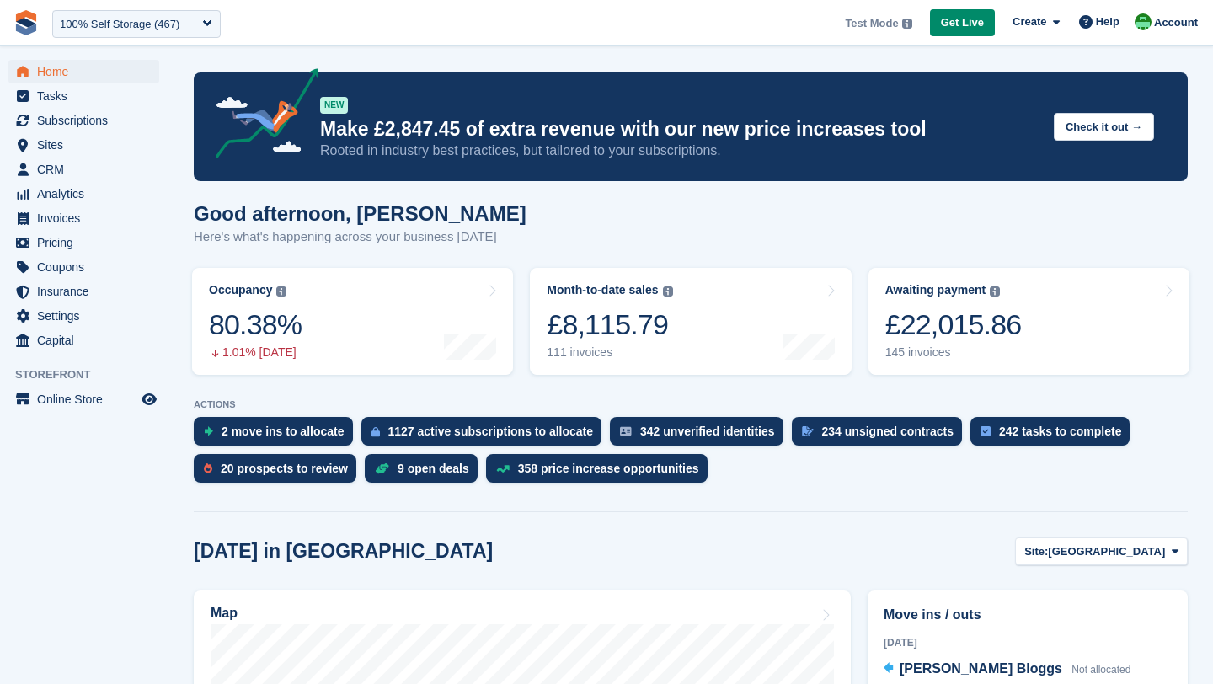 This screenshot has width=1213, height=684. I want to click on a: 234 unsigned contracts, so click(881, 435).